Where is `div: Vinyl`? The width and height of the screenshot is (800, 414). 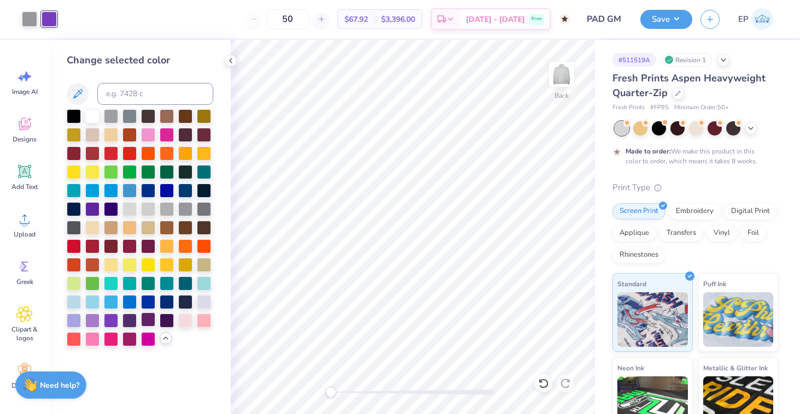 div: Vinyl is located at coordinates (722, 233).